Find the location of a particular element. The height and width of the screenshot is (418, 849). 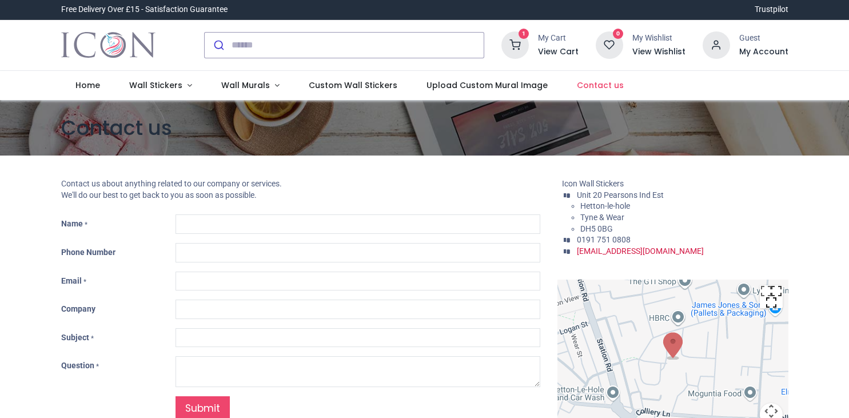

a: Wall Stickers is located at coordinates (161, 86).